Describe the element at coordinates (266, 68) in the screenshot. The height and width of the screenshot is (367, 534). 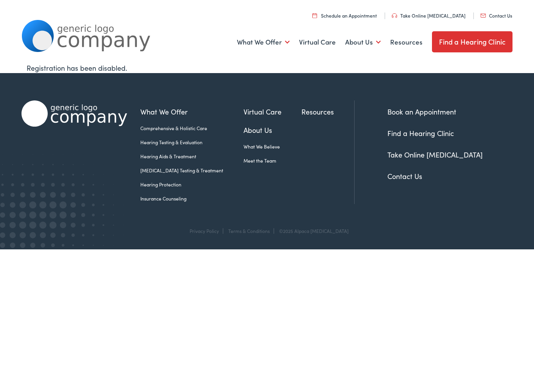
I see `div: Registration has been disabled.` at that location.